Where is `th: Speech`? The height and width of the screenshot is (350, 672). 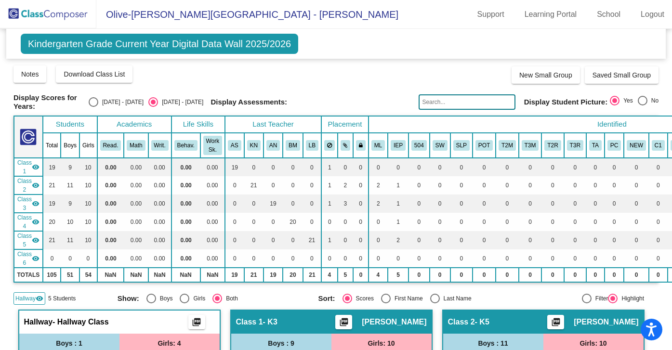
th: Speech is located at coordinates (462, 146).